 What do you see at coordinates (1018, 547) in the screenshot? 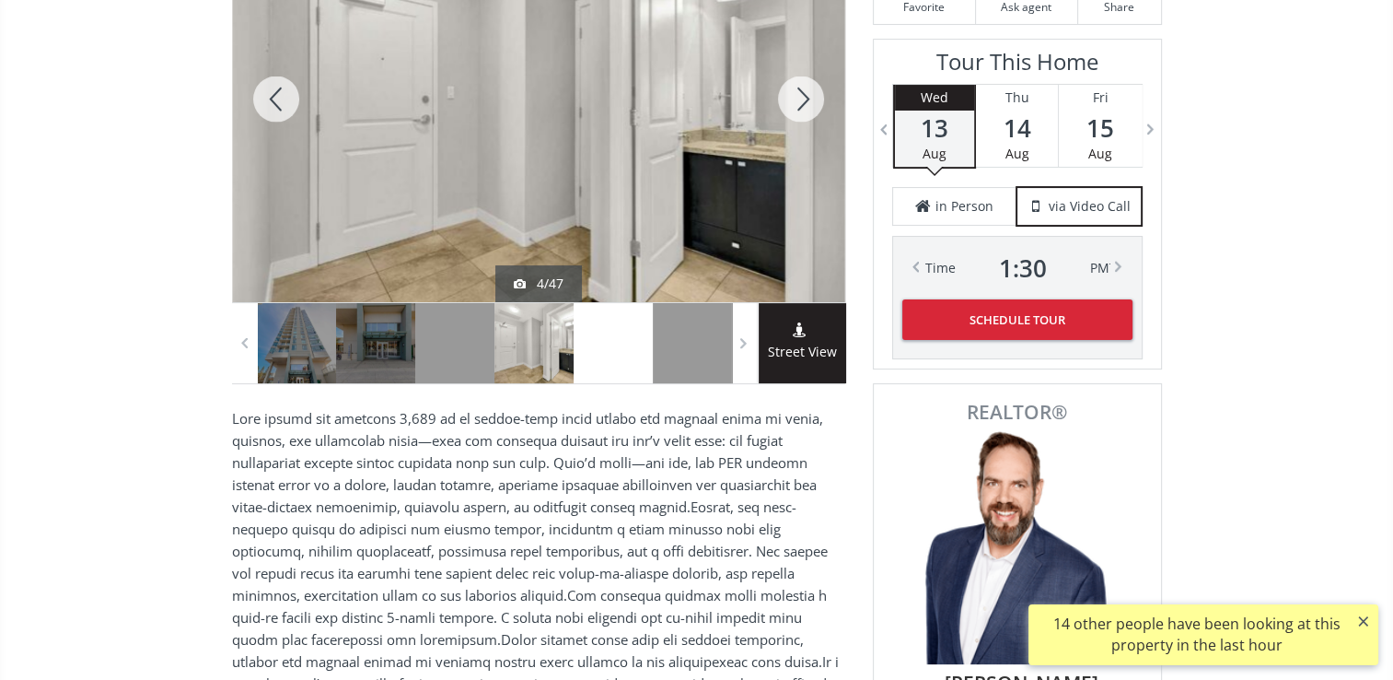
I see `img: Photo of Gareth Hughes` at bounding box center [1018, 547].